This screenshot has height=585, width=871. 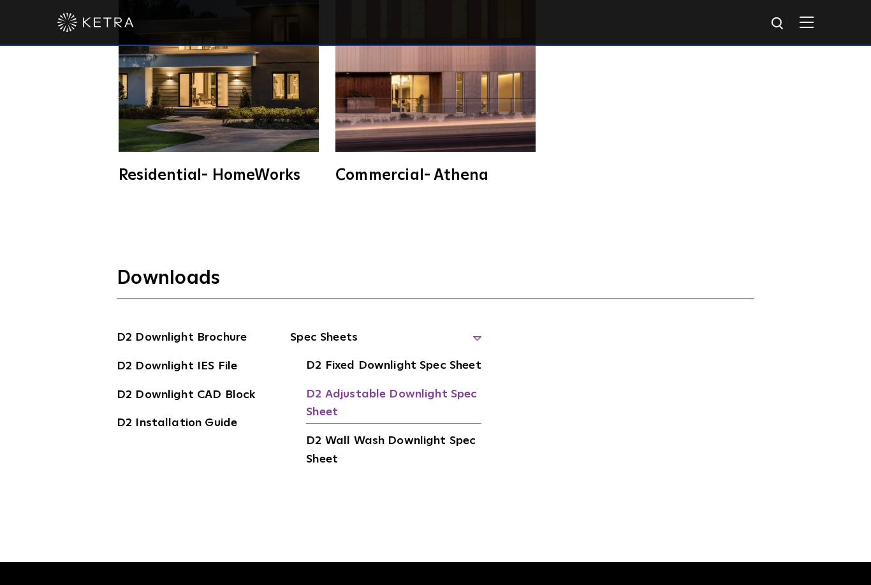 What do you see at coordinates (182, 339) in the screenshot?
I see `a: D2 Downlight Brochure` at bounding box center [182, 339].